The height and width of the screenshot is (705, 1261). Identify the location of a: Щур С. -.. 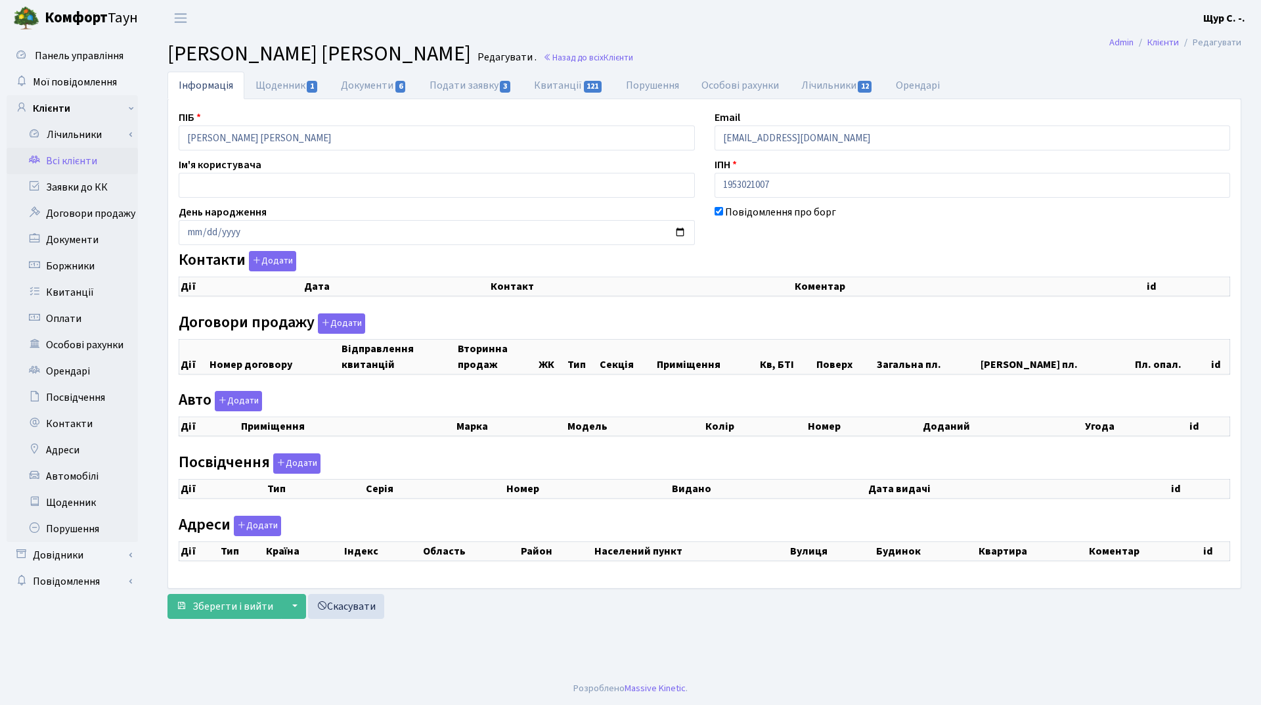
(1225, 18).